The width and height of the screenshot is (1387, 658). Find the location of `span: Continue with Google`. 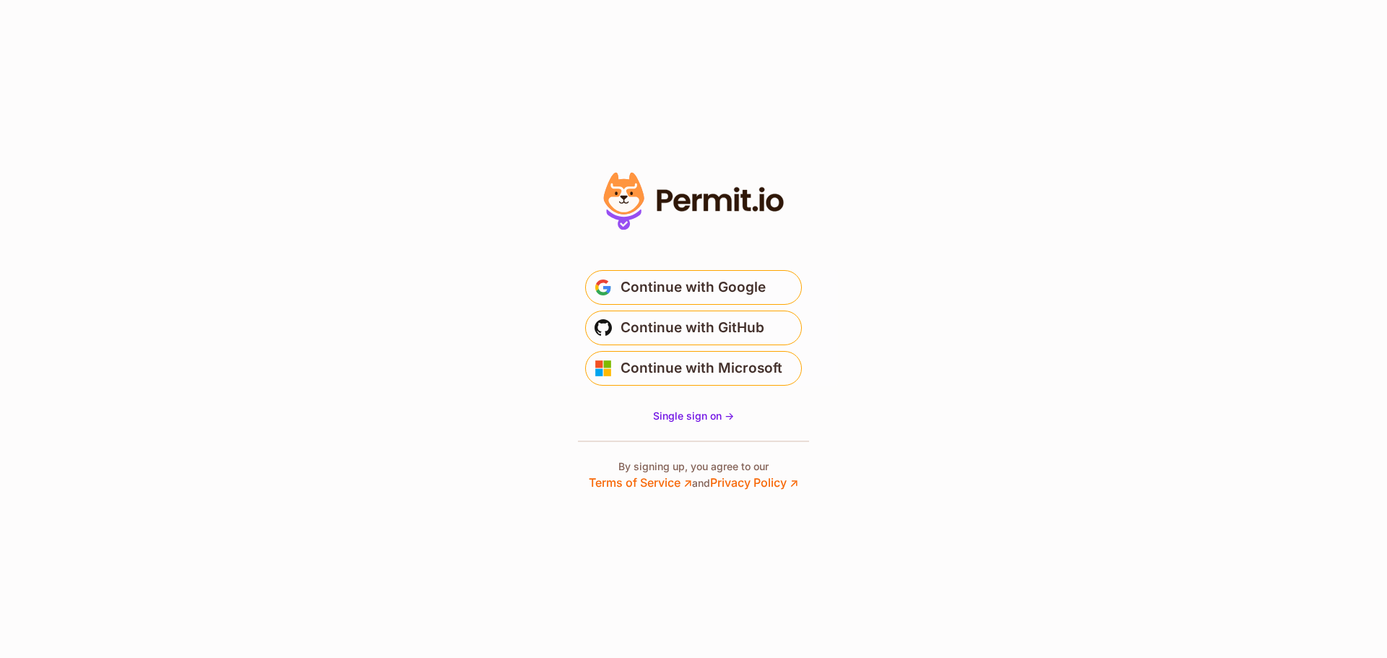

span: Continue with Google is located at coordinates (693, 287).